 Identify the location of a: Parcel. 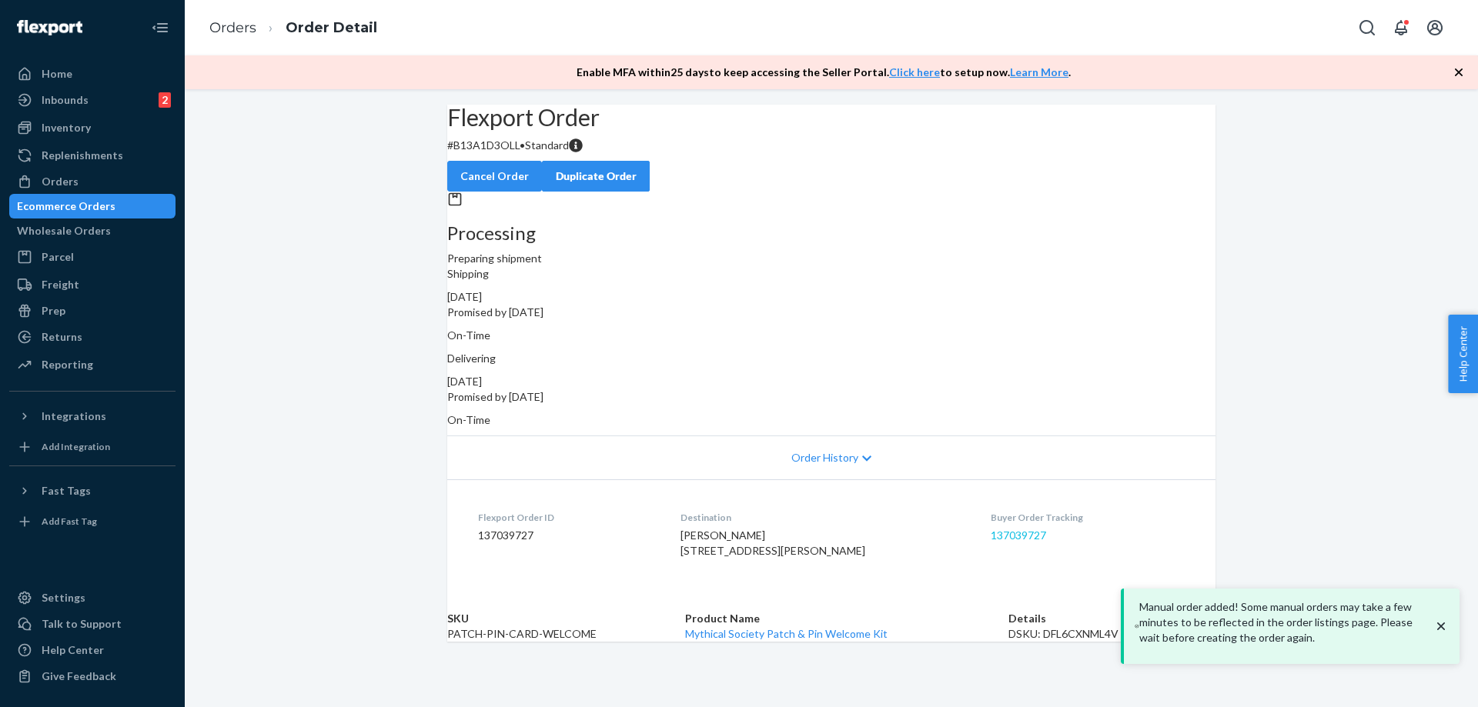
(92, 257).